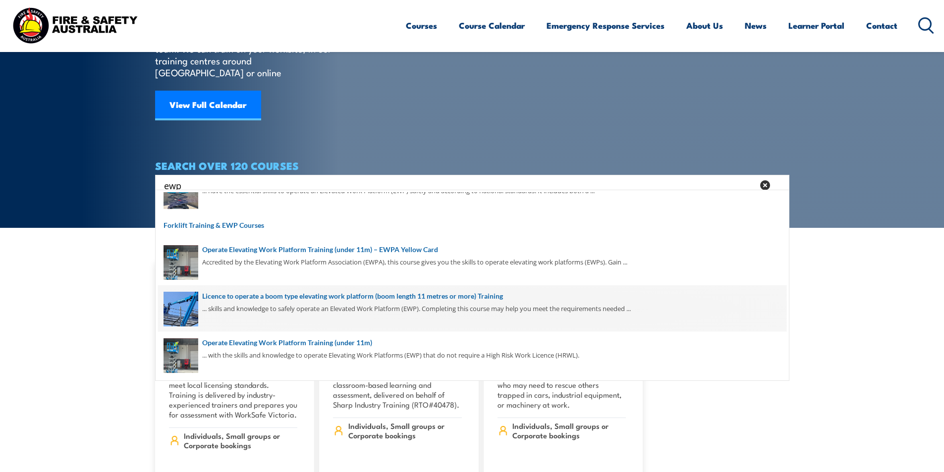  Describe the element at coordinates (779, 185) in the screenshot. I see `button: Search magnifier button` at that location.